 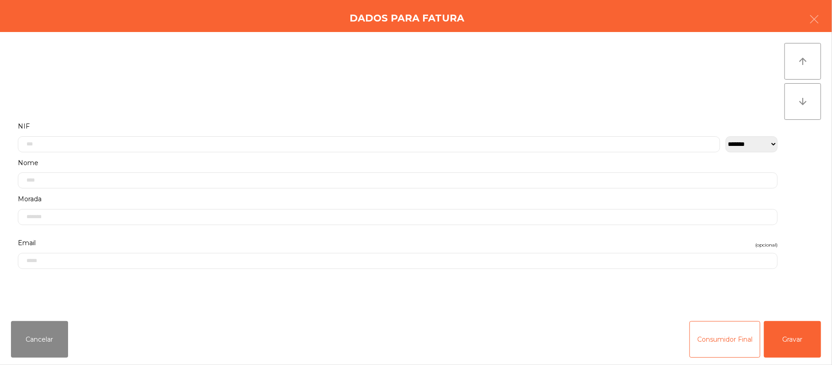 I want to click on button: Consumidor Final, so click(x=725, y=339).